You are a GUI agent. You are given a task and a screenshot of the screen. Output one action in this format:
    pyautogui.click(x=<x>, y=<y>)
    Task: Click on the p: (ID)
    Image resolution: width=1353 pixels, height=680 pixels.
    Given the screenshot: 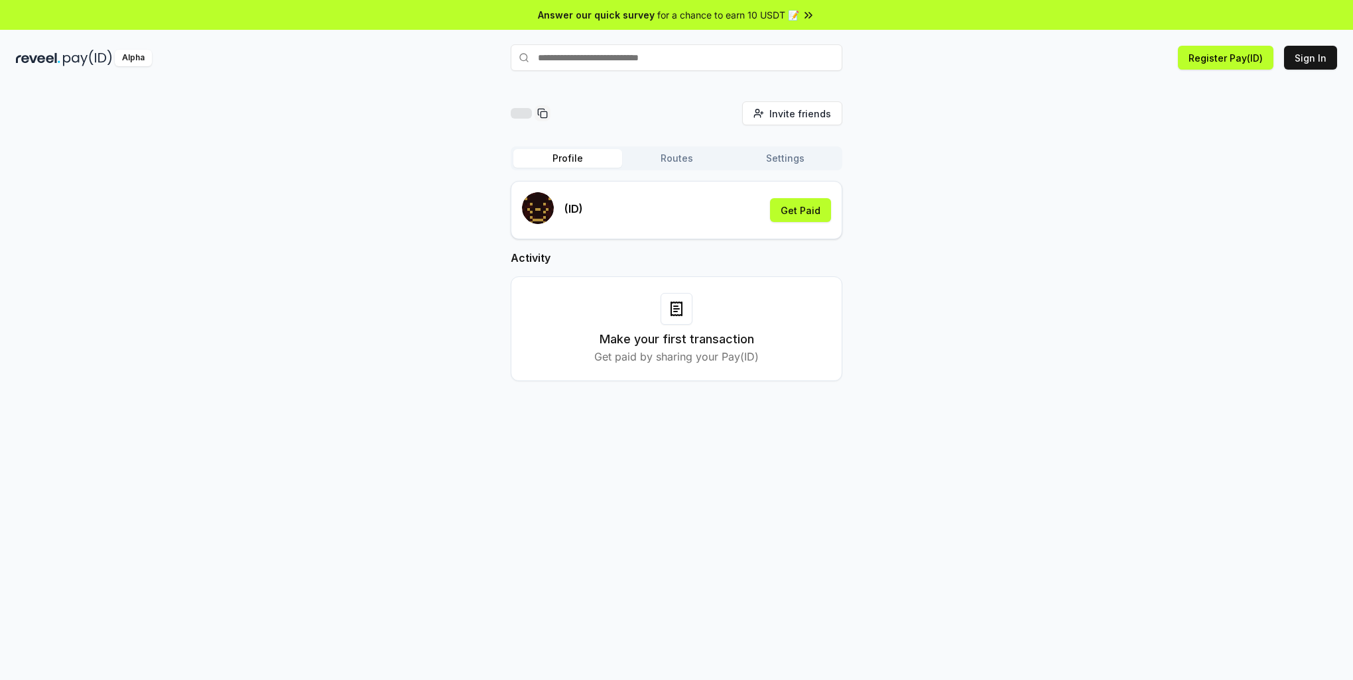 What is the action you would take?
    pyautogui.click(x=574, y=209)
    